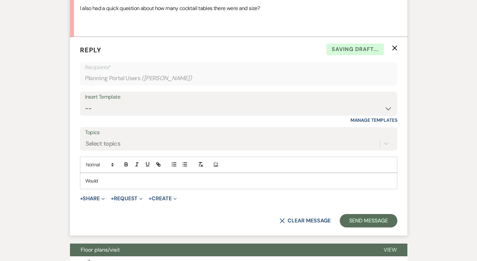 Image resolution: width=477 pixels, height=261 pixels. What do you see at coordinates (127, 198) in the screenshot?
I see `button: Request` at bounding box center [127, 198].